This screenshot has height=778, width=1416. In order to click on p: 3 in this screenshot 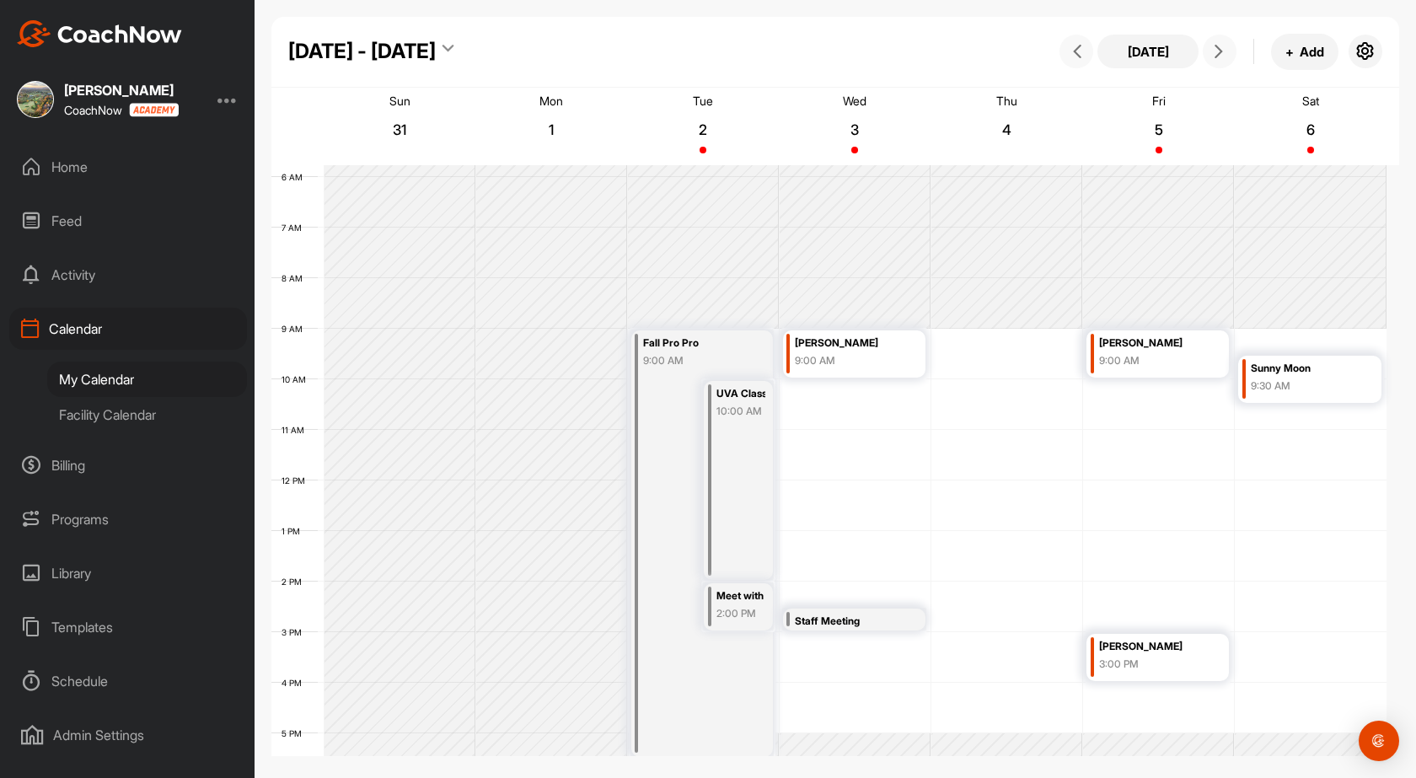, I will do `click(855, 130)`.